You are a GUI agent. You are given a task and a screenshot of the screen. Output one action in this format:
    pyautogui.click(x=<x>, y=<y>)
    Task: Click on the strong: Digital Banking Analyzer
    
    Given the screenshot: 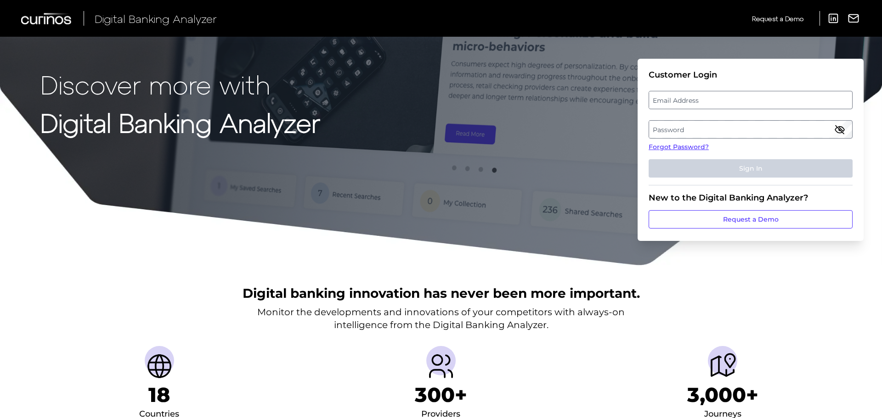 What is the action you would take?
    pyautogui.click(x=180, y=122)
    